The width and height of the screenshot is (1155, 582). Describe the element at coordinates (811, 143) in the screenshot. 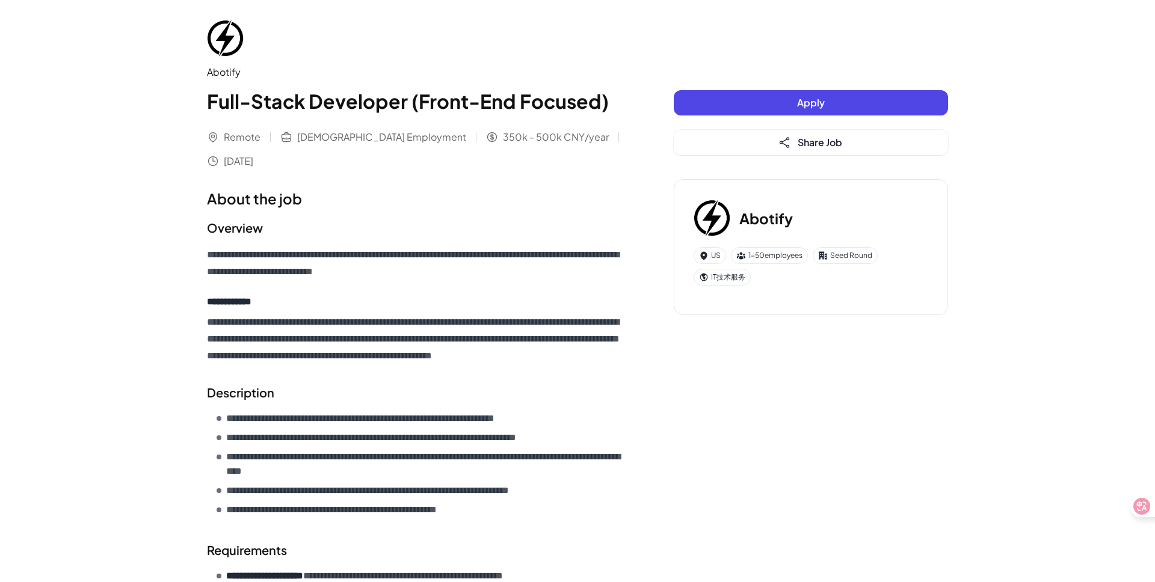

I see `button: Share Job` at that location.